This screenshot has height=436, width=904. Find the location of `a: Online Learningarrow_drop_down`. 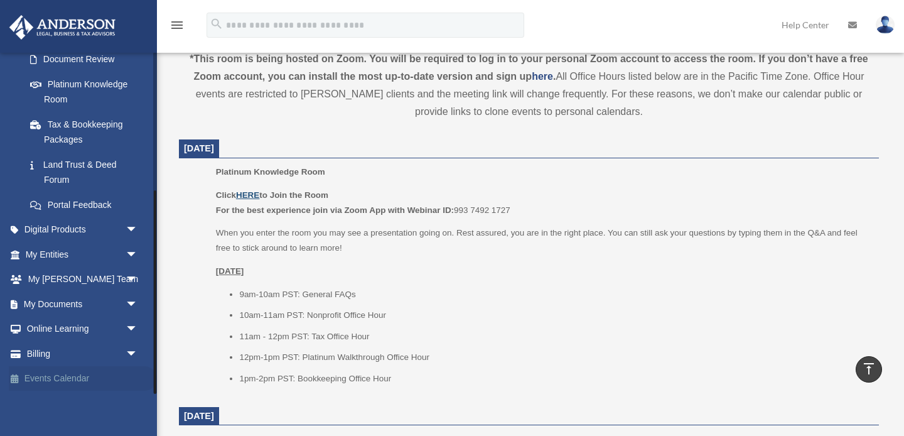

a: Online Learningarrow_drop_down is located at coordinates (83, 329).